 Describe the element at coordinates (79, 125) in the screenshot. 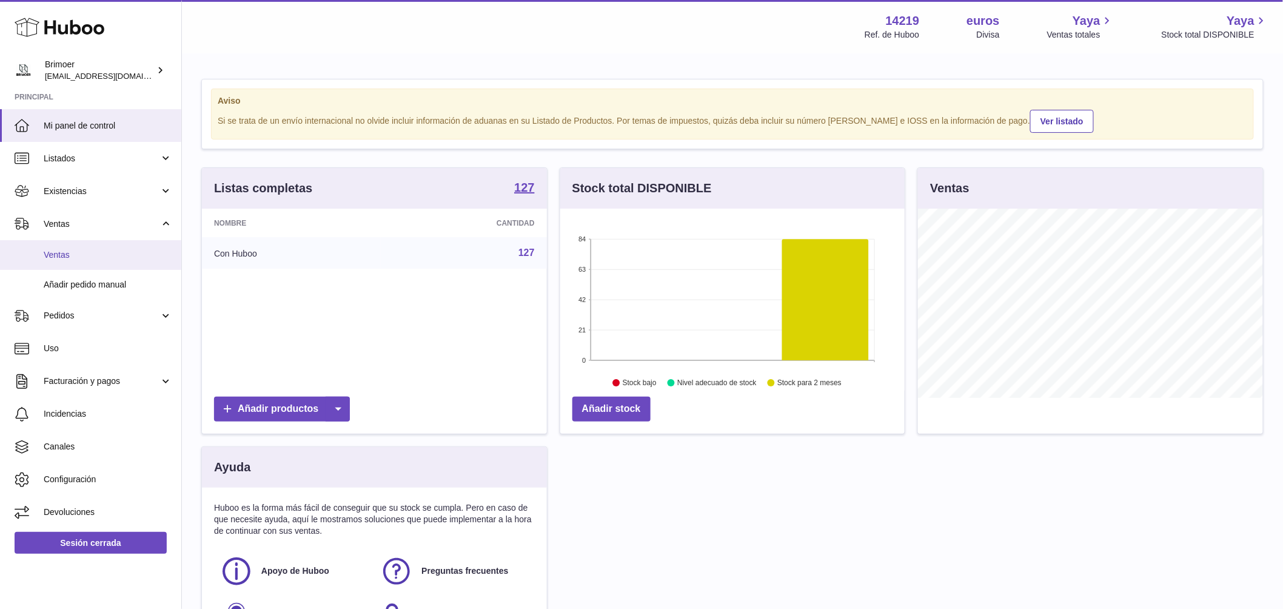

I see `font: Mi panel de control` at that location.